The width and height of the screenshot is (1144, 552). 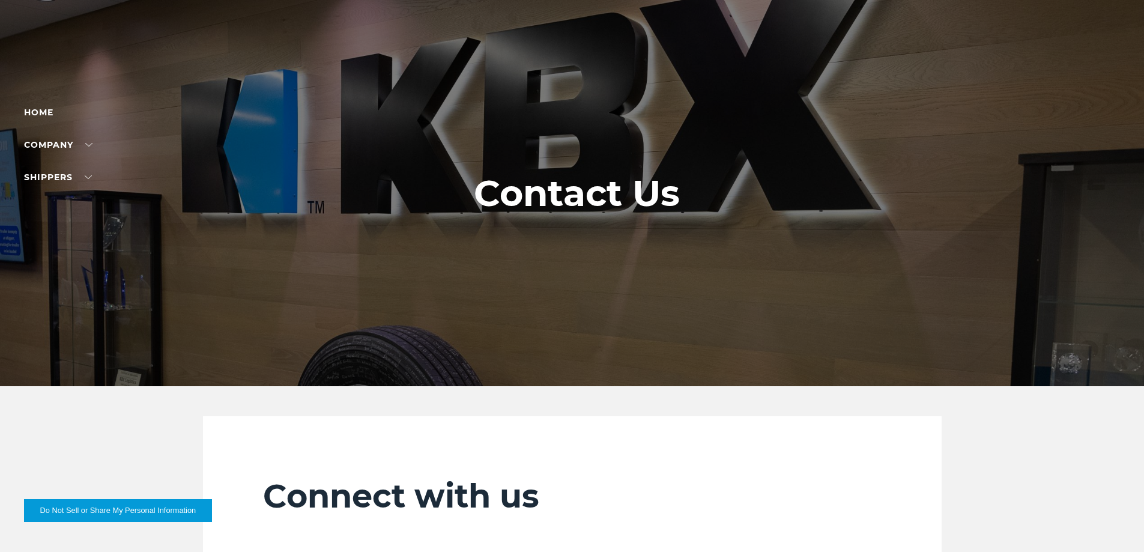 What do you see at coordinates (58, 145) in the screenshot?
I see `a: Company` at bounding box center [58, 145].